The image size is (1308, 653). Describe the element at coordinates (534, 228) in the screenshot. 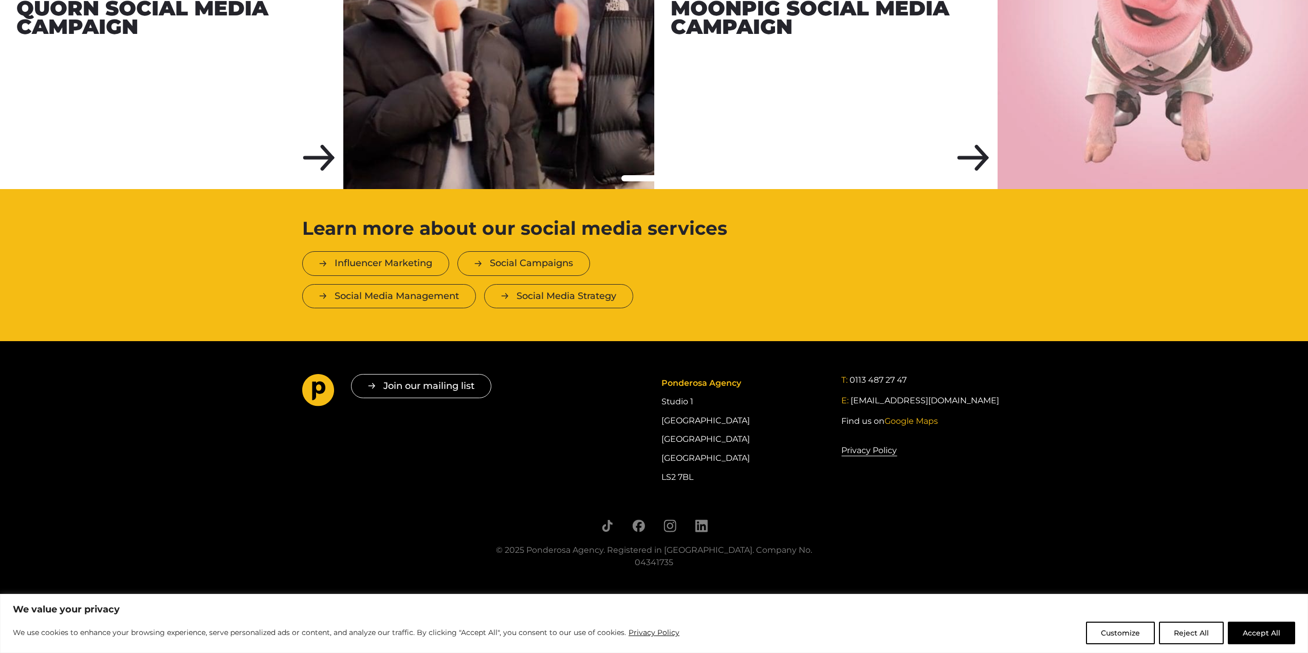

I see `h2: Learn more about our social media services` at that location.